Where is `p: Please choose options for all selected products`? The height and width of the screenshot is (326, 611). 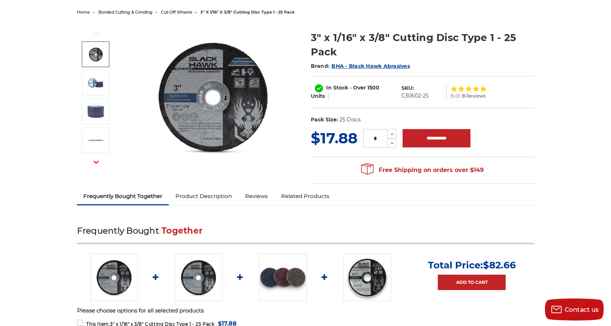
p: Please choose options for all selected products is located at coordinates (305, 311).